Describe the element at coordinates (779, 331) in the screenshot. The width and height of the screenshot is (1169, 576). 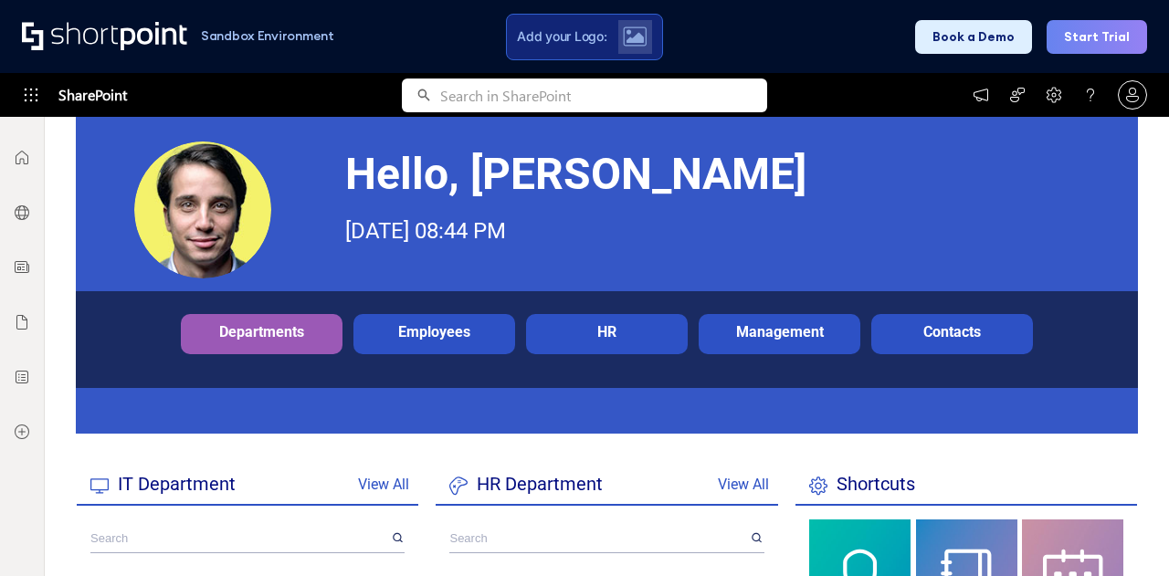
I see `div: Management` at that location.